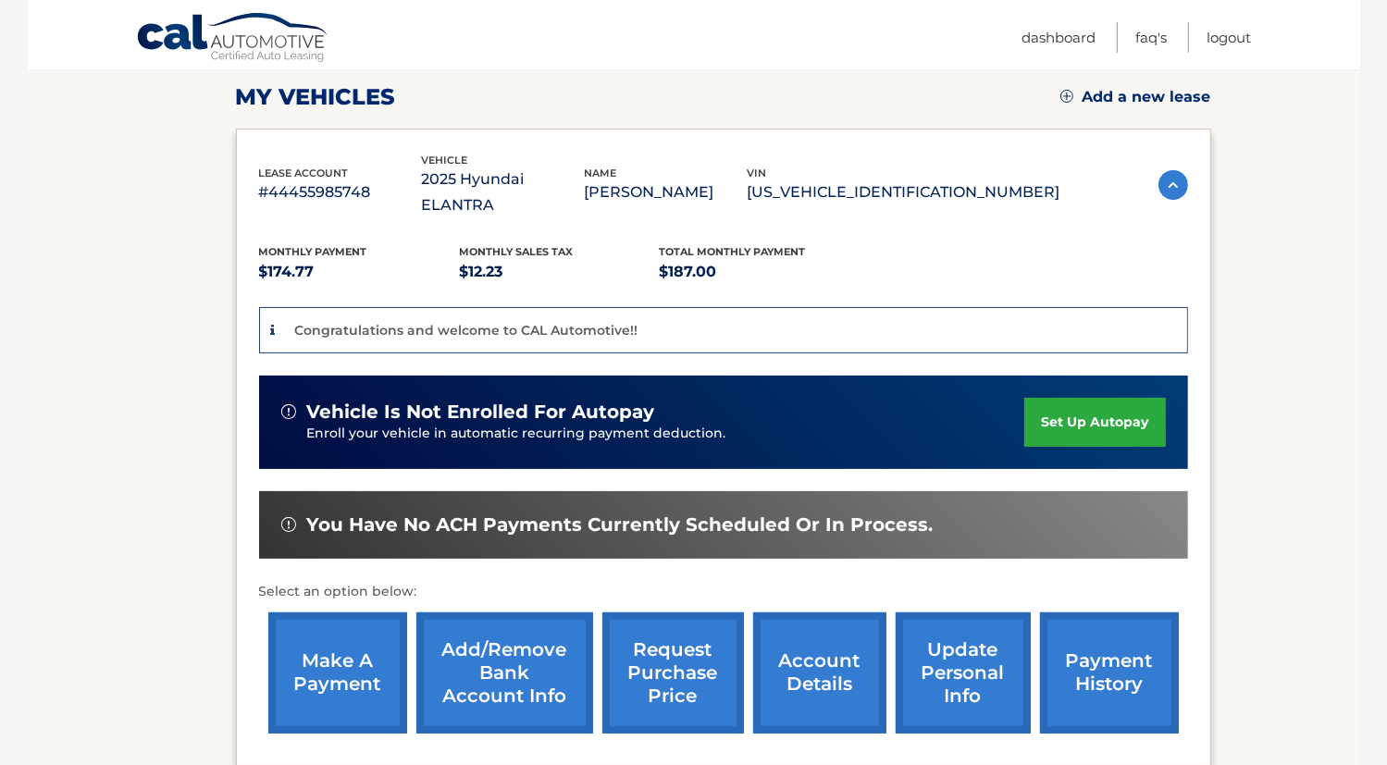 This screenshot has height=765, width=1387. Describe the element at coordinates (1109, 673) in the screenshot. I see `a: payment history` at that location.